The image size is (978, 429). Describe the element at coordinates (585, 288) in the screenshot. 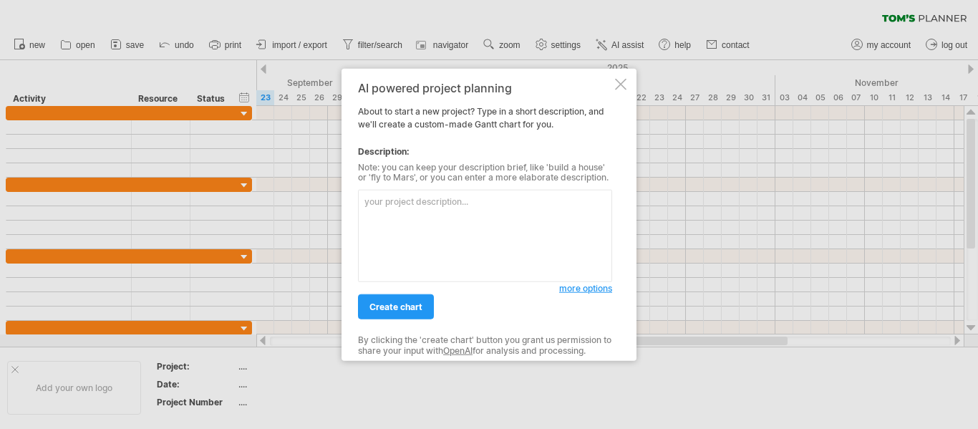

I see `a: more options` at that location.